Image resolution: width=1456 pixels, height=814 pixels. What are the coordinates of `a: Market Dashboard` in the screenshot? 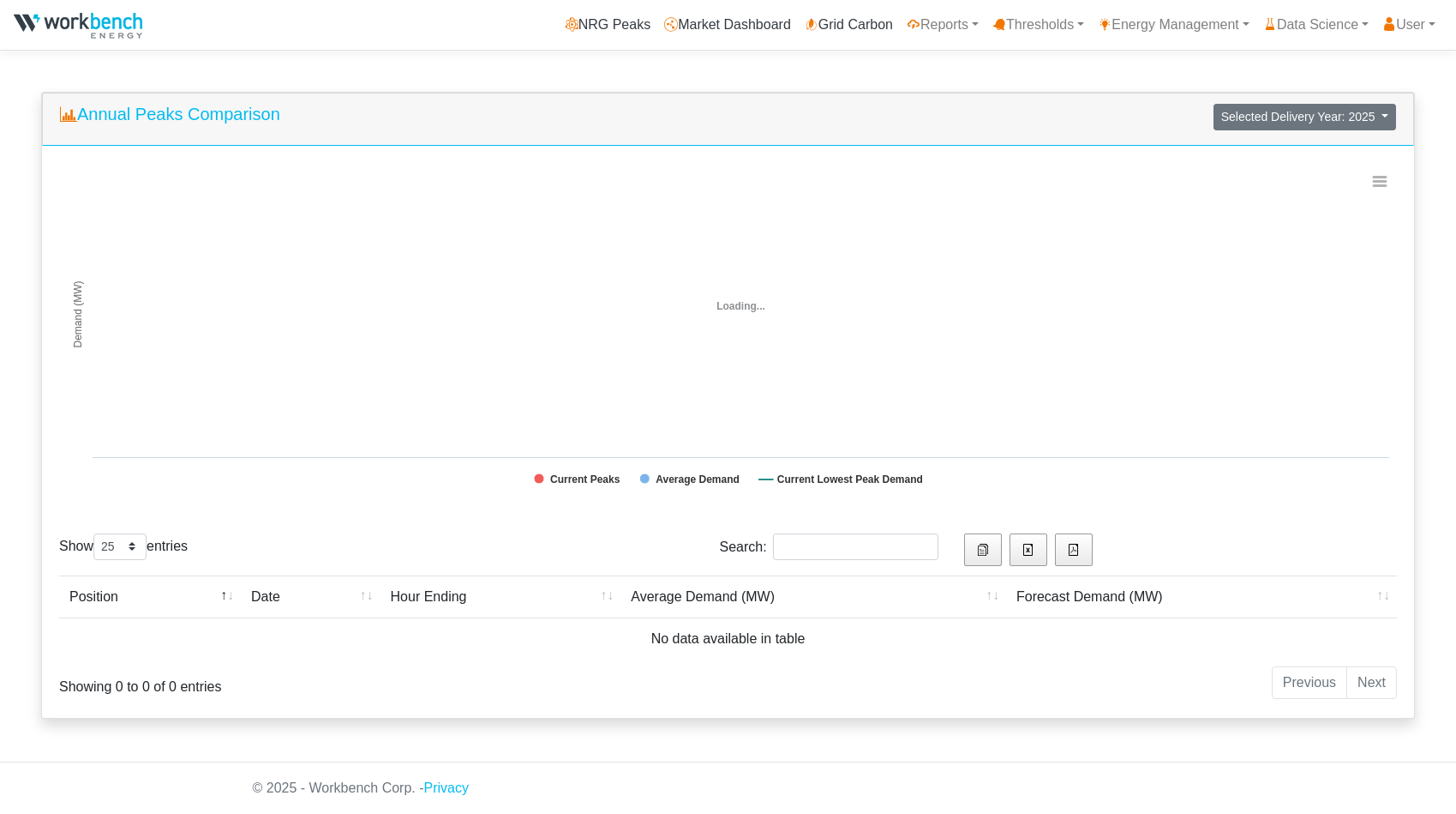 It's located at (728, 25).